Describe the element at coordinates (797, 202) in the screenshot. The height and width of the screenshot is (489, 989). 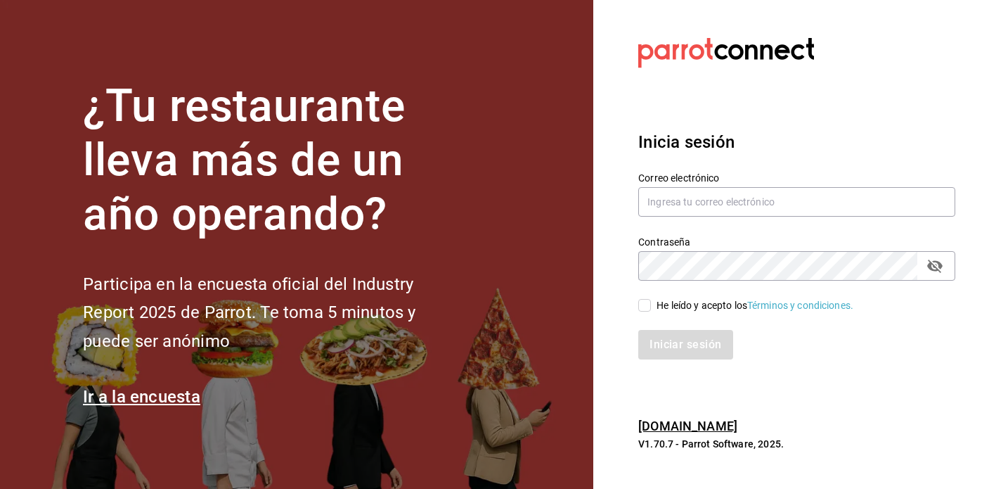
I see `input: Ingresa tu correo electrónico` at that location.